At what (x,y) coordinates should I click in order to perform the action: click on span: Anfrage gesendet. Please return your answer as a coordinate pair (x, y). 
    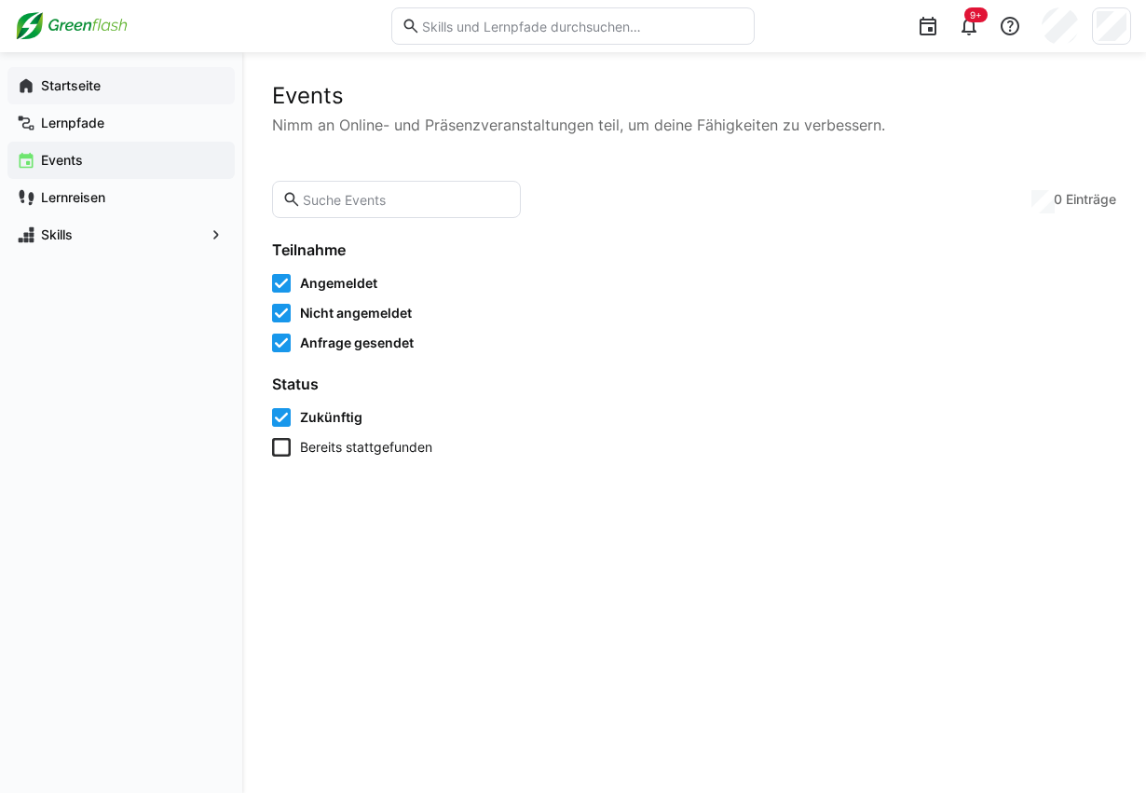
    Looking at the image, I should click on (357, 343).